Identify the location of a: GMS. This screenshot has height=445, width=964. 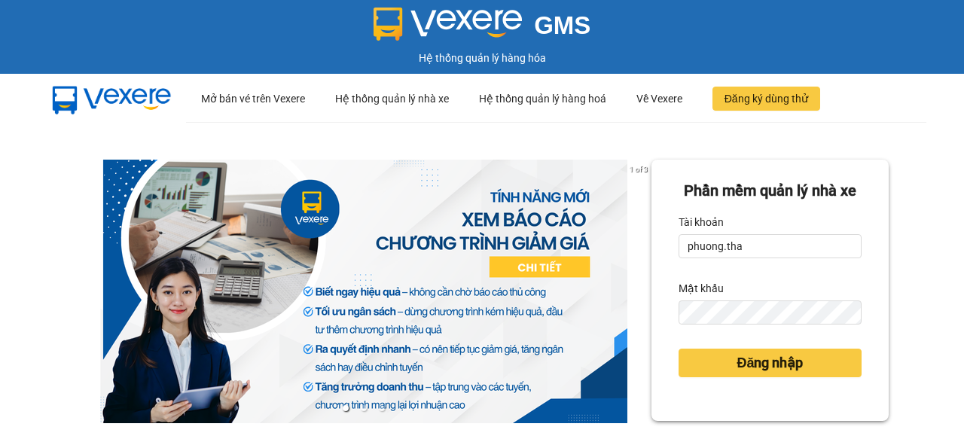
(482, 29).